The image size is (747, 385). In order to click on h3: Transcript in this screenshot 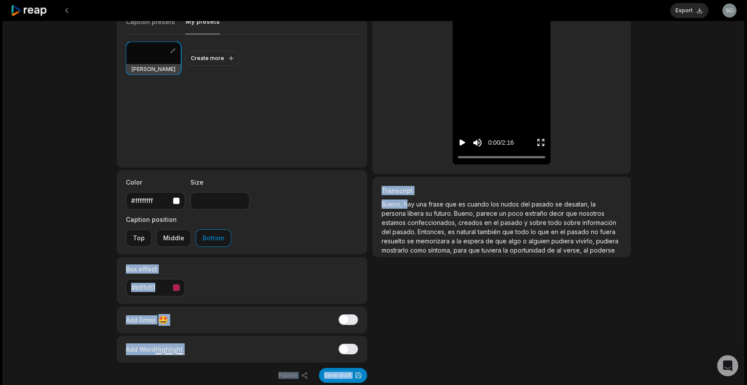, I will do `click(501, 190)`.